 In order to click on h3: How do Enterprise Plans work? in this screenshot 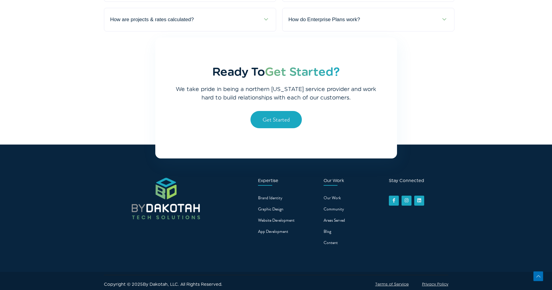, I will do `click(324, 20)`.